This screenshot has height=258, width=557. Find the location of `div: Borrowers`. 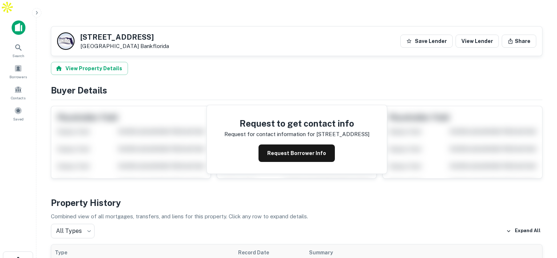

div: Borrowers is located at coordinates (18, 71).